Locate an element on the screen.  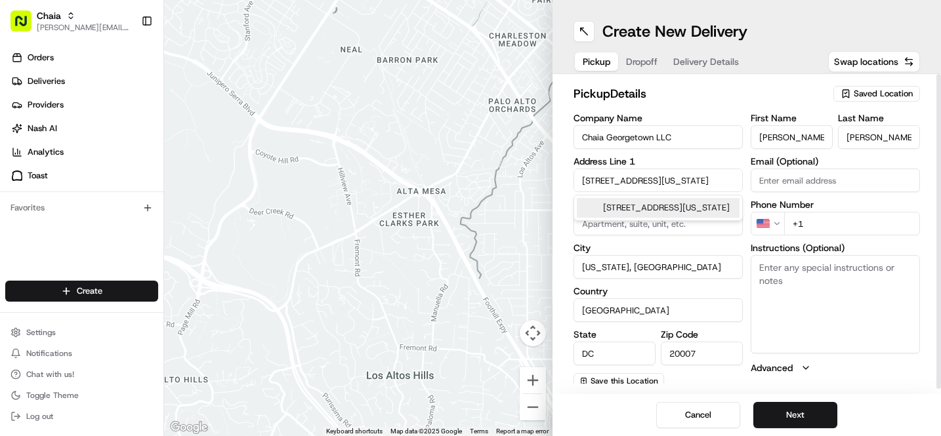
input: Enter address is located at coordinates (658, 180).